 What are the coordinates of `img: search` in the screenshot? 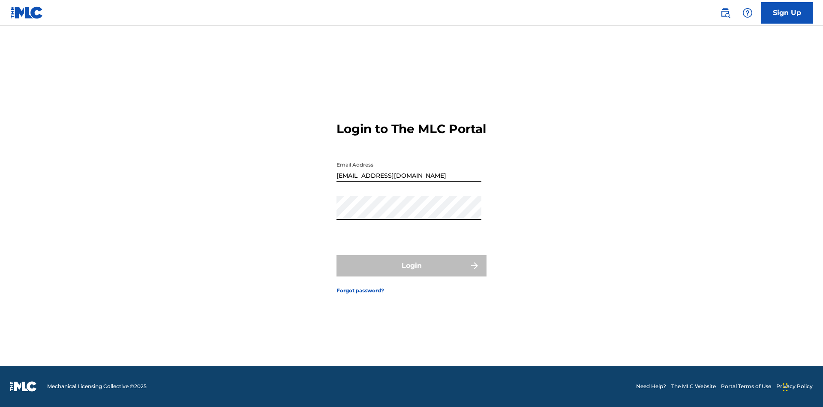 It's located at (726, 13).